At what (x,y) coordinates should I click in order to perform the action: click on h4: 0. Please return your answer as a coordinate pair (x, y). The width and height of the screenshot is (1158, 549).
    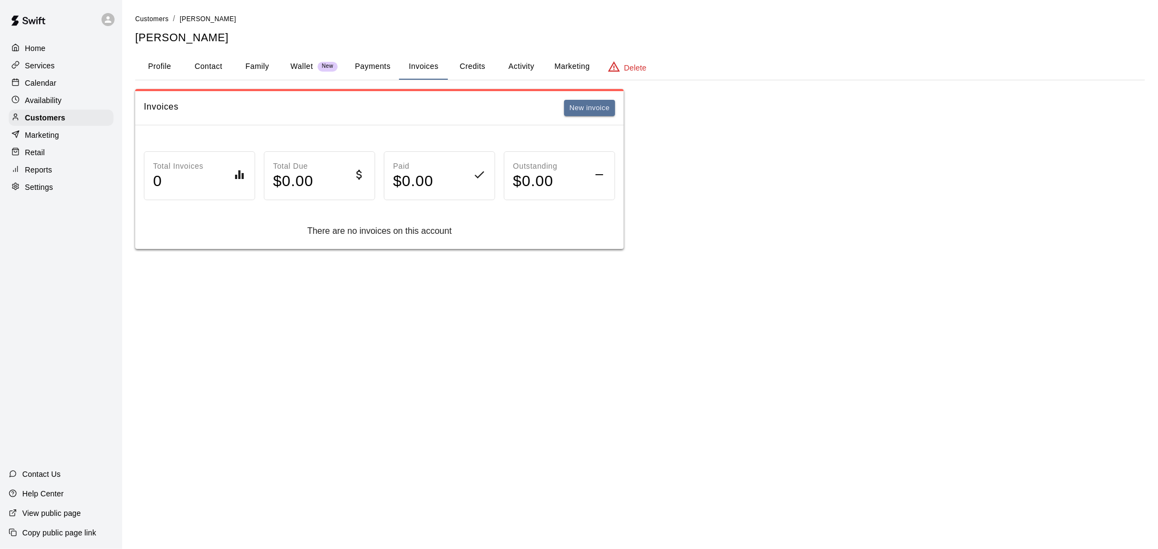
    Looking at the image, I should click on (178, 181).